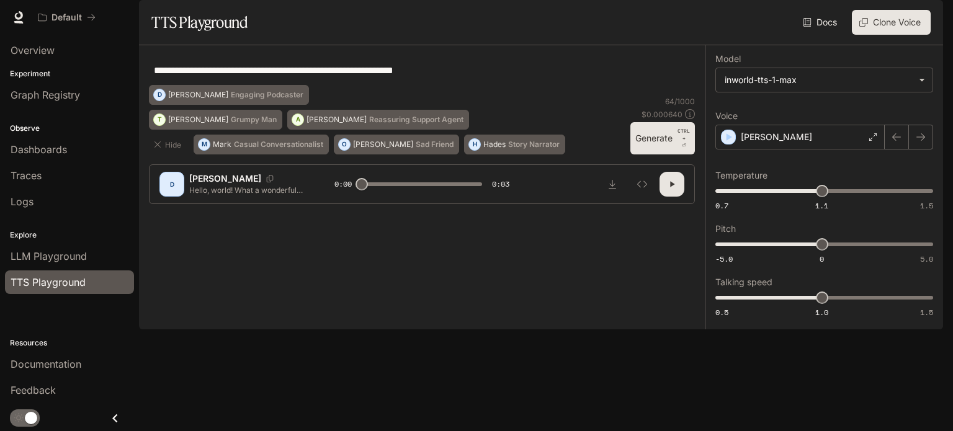 The width and height of the screenshot is (953, 431). I want to click on p: Hello, world! What a wonderful day to be a text-to-speech model!, so click(247, 190).